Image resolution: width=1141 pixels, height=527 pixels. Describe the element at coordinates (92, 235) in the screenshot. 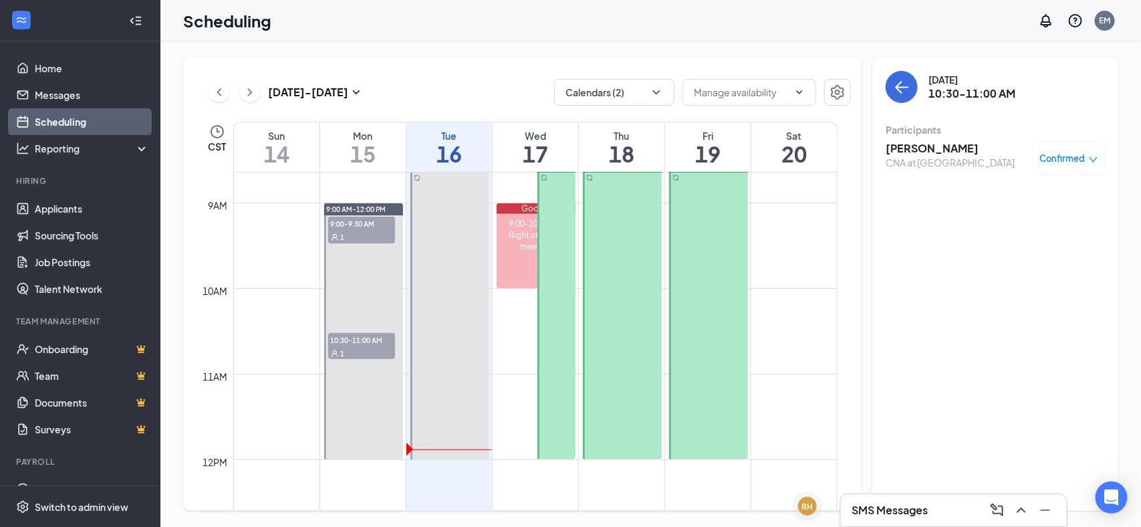

I see `a: Sourcing Tools` at that location.